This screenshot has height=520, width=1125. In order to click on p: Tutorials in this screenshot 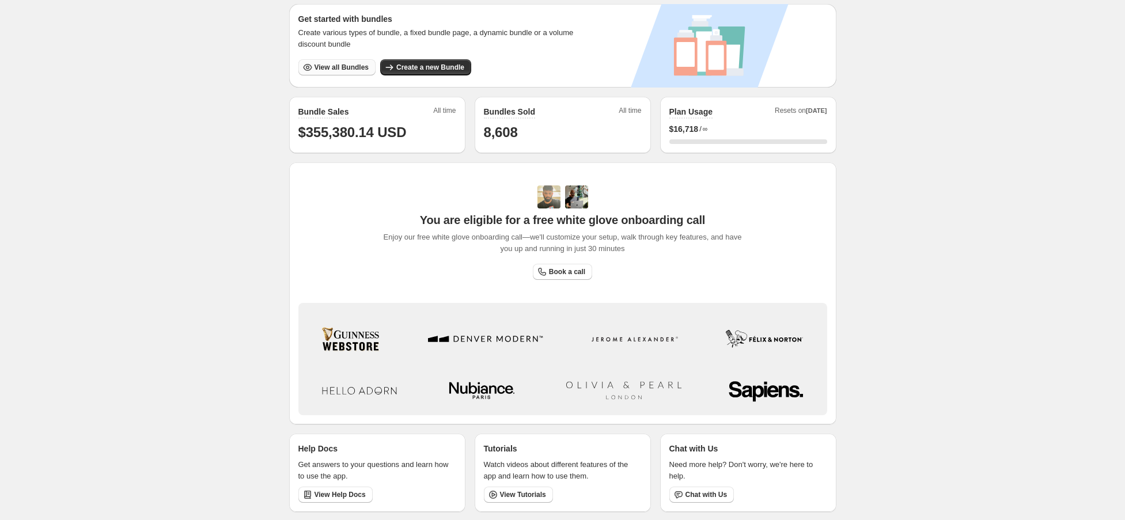, I will do `click(500, 449)`.